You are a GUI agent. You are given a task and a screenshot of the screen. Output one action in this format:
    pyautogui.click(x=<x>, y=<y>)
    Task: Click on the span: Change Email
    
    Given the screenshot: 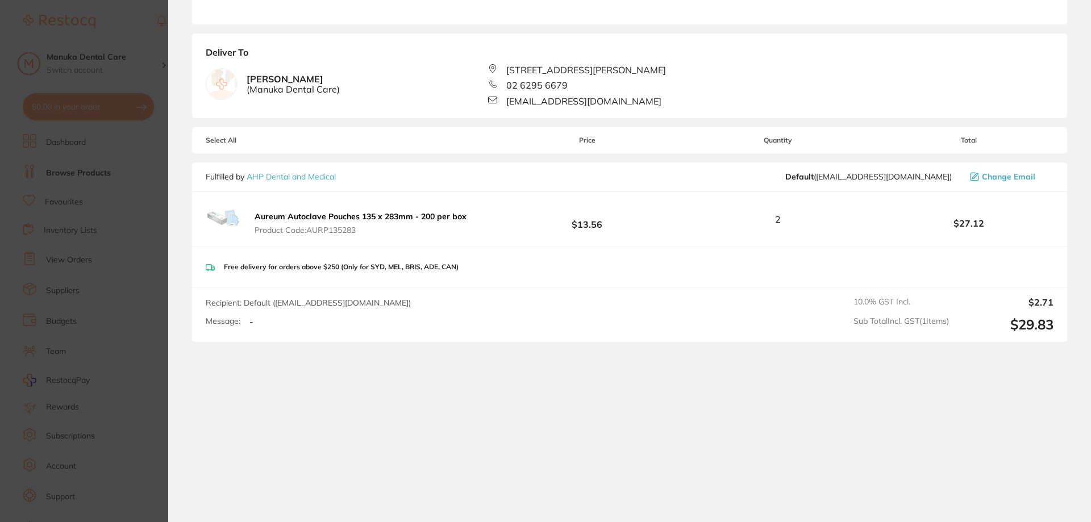 What is the action you would take?
    pyautogui.click(x=1009, y=177)
    